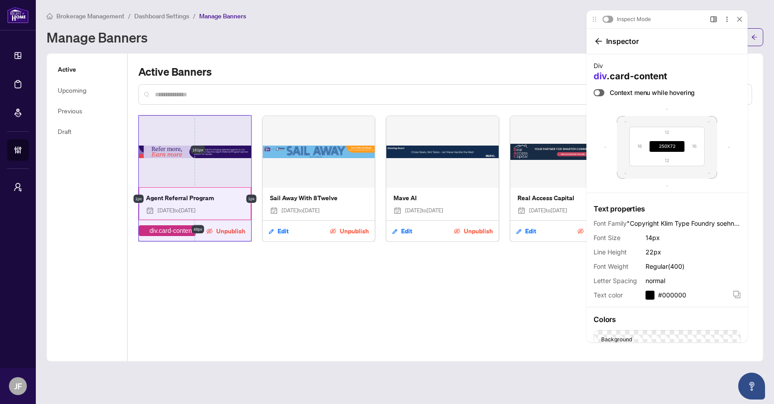 Image resolution: width=774 pixels, height=404 pixels. What do you see at coordinates (97, 37) in the screenshot?
I see `h1: Manage Banners` at bounding box center [97, 37].